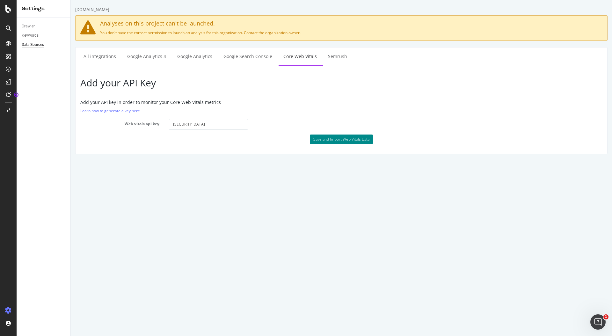  I want to click on a: Data Sources, so click(44, 45).